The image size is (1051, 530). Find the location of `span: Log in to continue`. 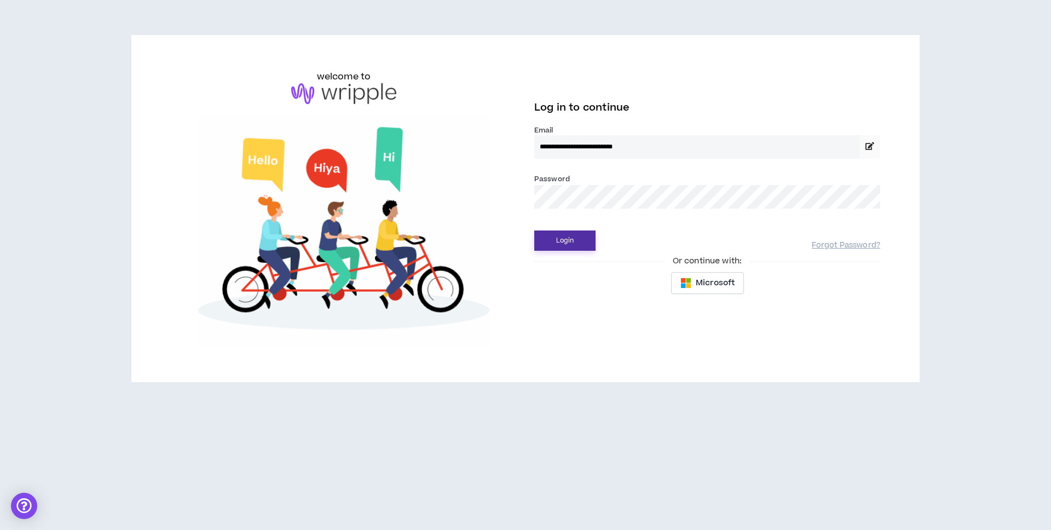

span: Log in to continue is located at coordinates (582, 107).